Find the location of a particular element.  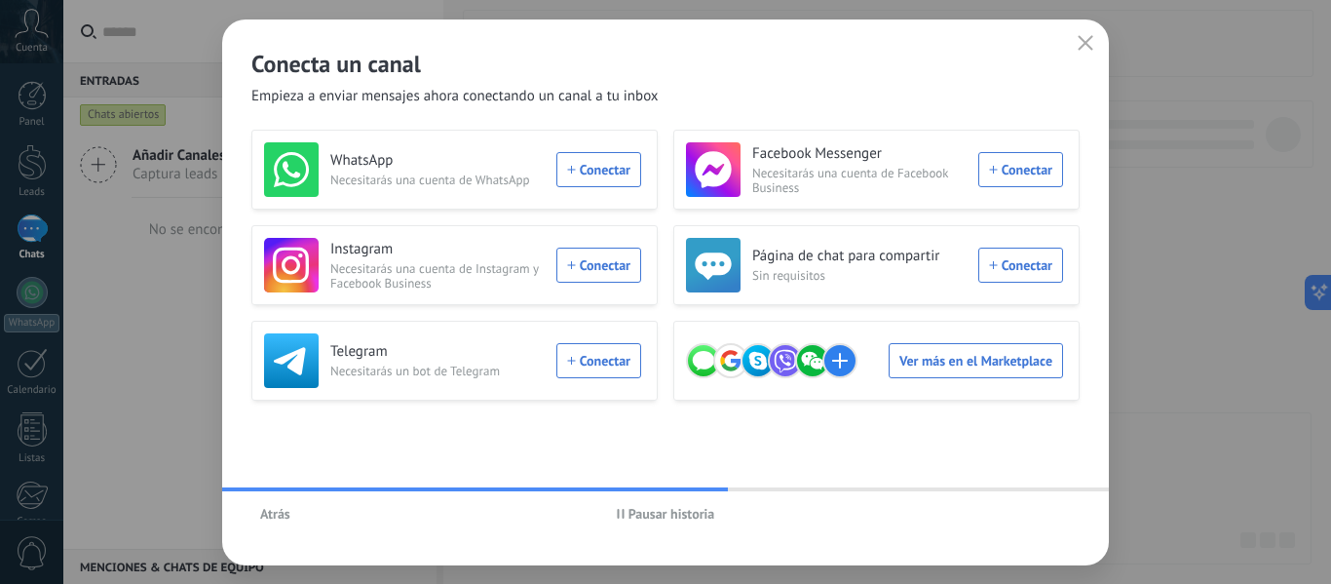

h3: WhatsApp is located at coordinates (438, 161).